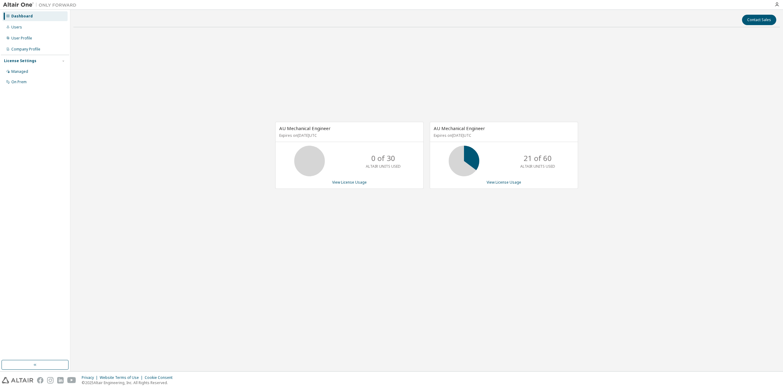  What do you see at coordinates (20, 72) in the screenshot?
I see `div: Managed` at bounding box center [20, 72].